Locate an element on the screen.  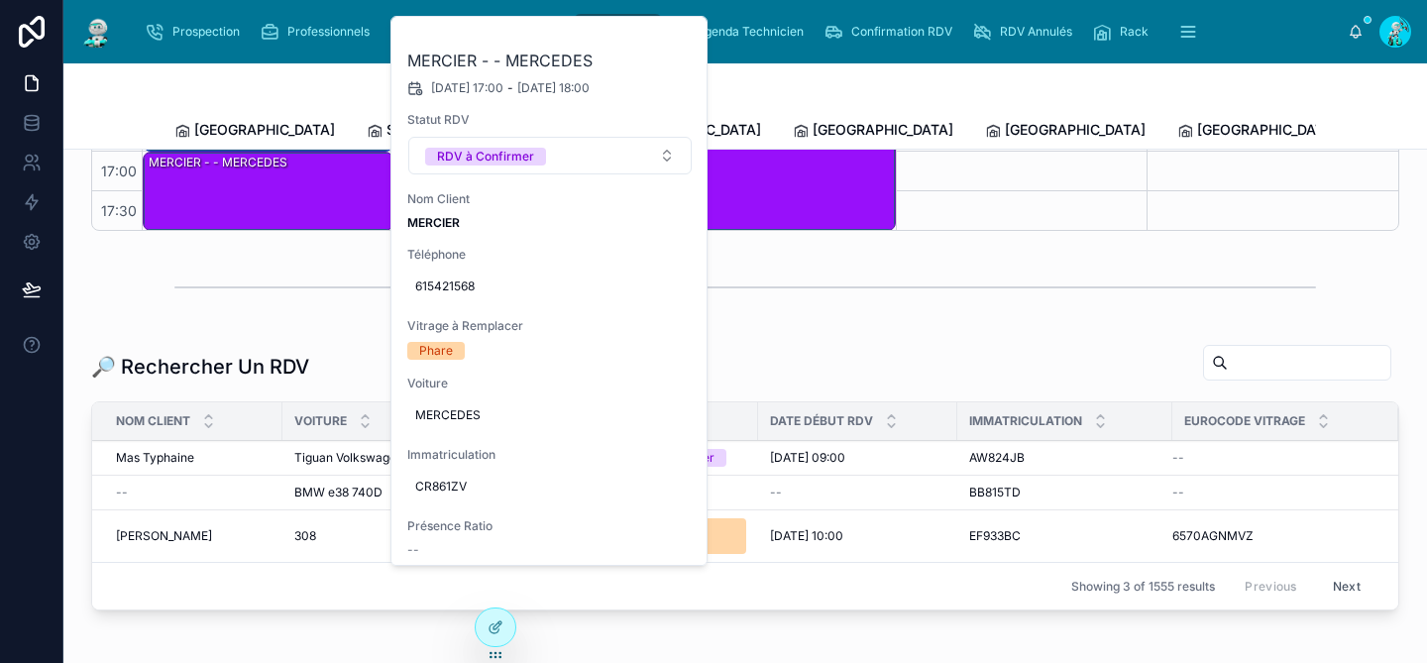
span: Statut RDV is located at coordinates (550, 120).